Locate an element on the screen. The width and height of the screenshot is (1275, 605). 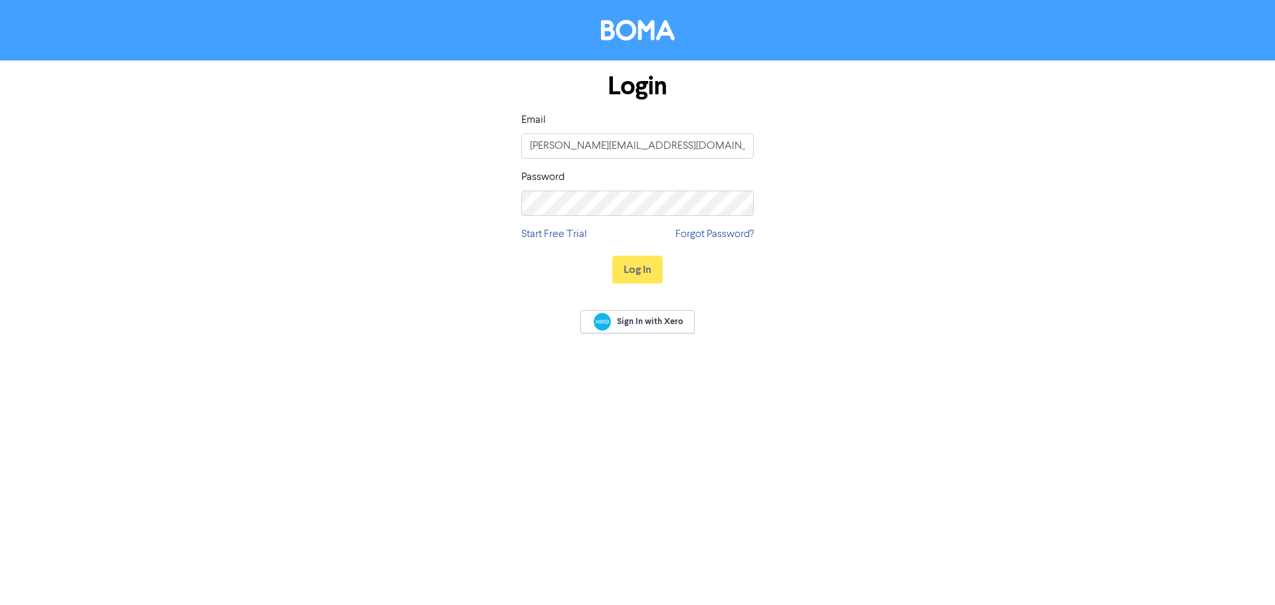
a: Forgot Password? is located at coordinates (715, 234).